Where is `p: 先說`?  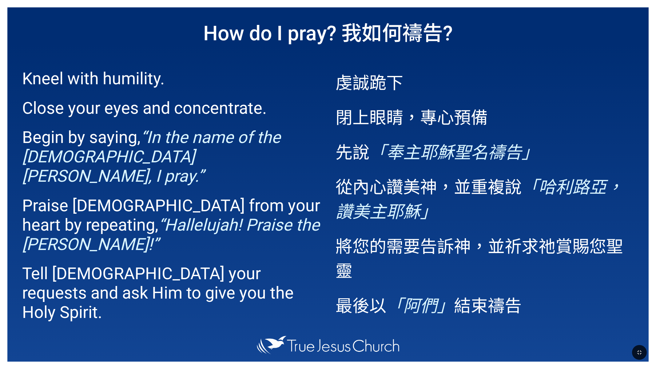 p: 先說 is located at coordinates (485, 151).